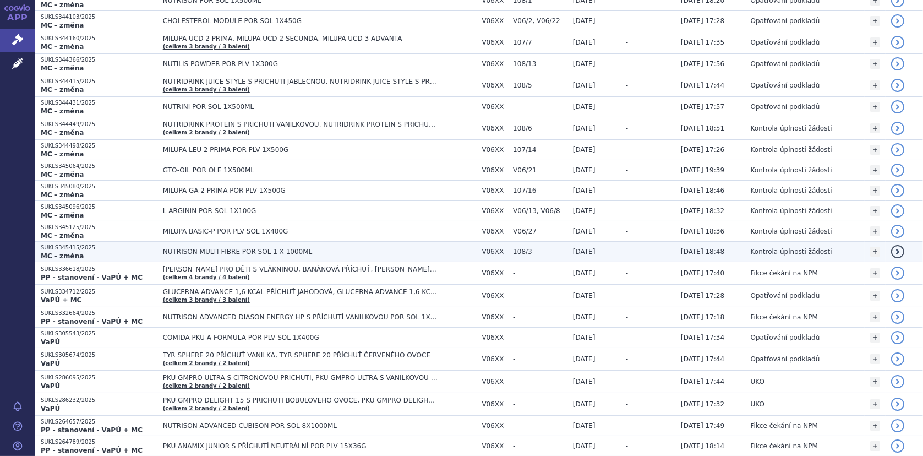 This screenshot has height=456, width=923. Describe the element at coordinates (206, 363) in the screenshot. I see `a: (celkem 2 brandy / 2 balení)` at that location.